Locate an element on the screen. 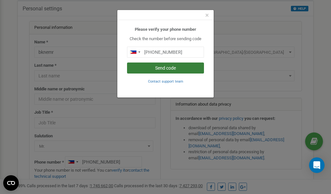  small: Contact support team is located at coordinates (165, 81).